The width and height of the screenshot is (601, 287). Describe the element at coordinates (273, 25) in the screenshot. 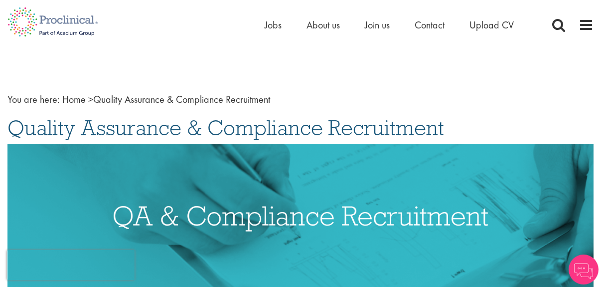

I see `span: Jobs` at that location.